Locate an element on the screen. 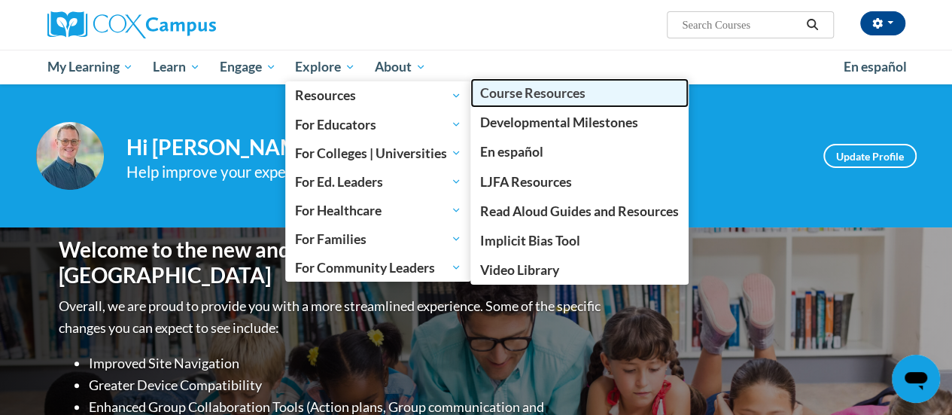 The image size is (952, 415). span: My Learning is located at coordinates (90, 67).